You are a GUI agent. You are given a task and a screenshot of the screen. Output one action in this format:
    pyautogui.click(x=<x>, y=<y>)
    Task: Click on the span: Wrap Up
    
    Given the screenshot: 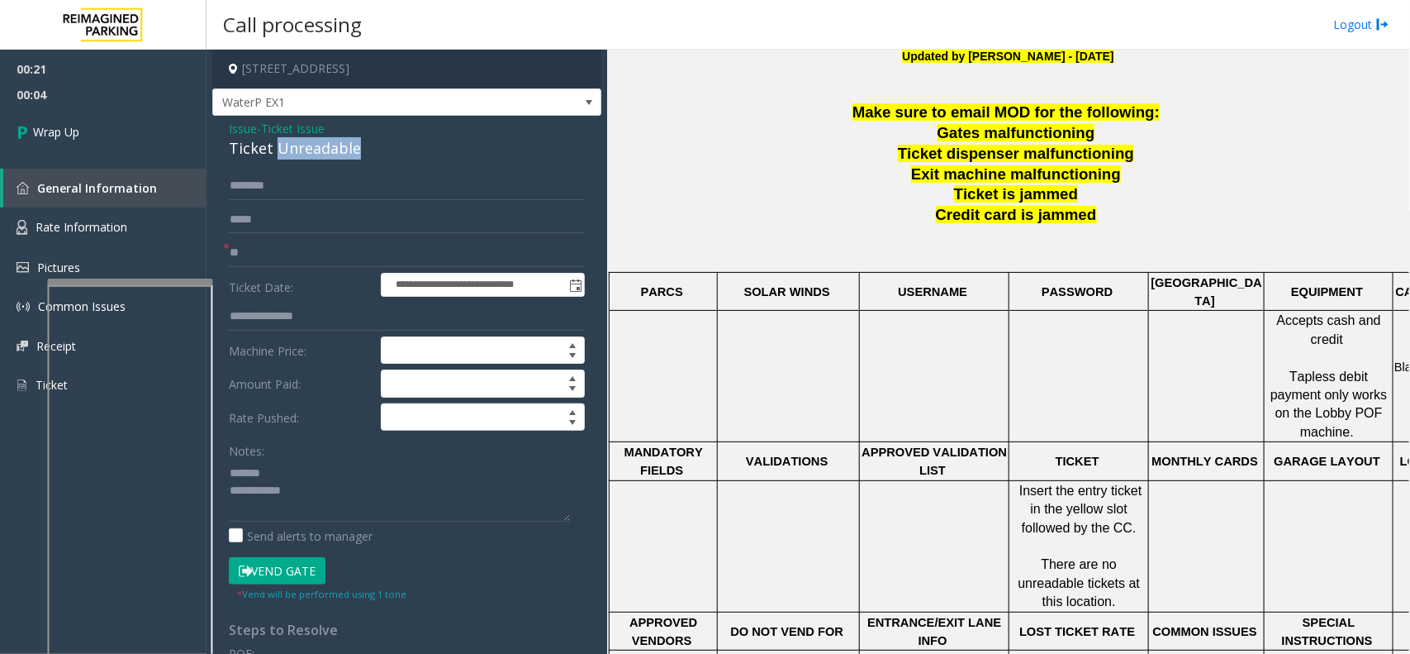 What is the action you would take?
    pyautogui.click(x=56, y=131)
    